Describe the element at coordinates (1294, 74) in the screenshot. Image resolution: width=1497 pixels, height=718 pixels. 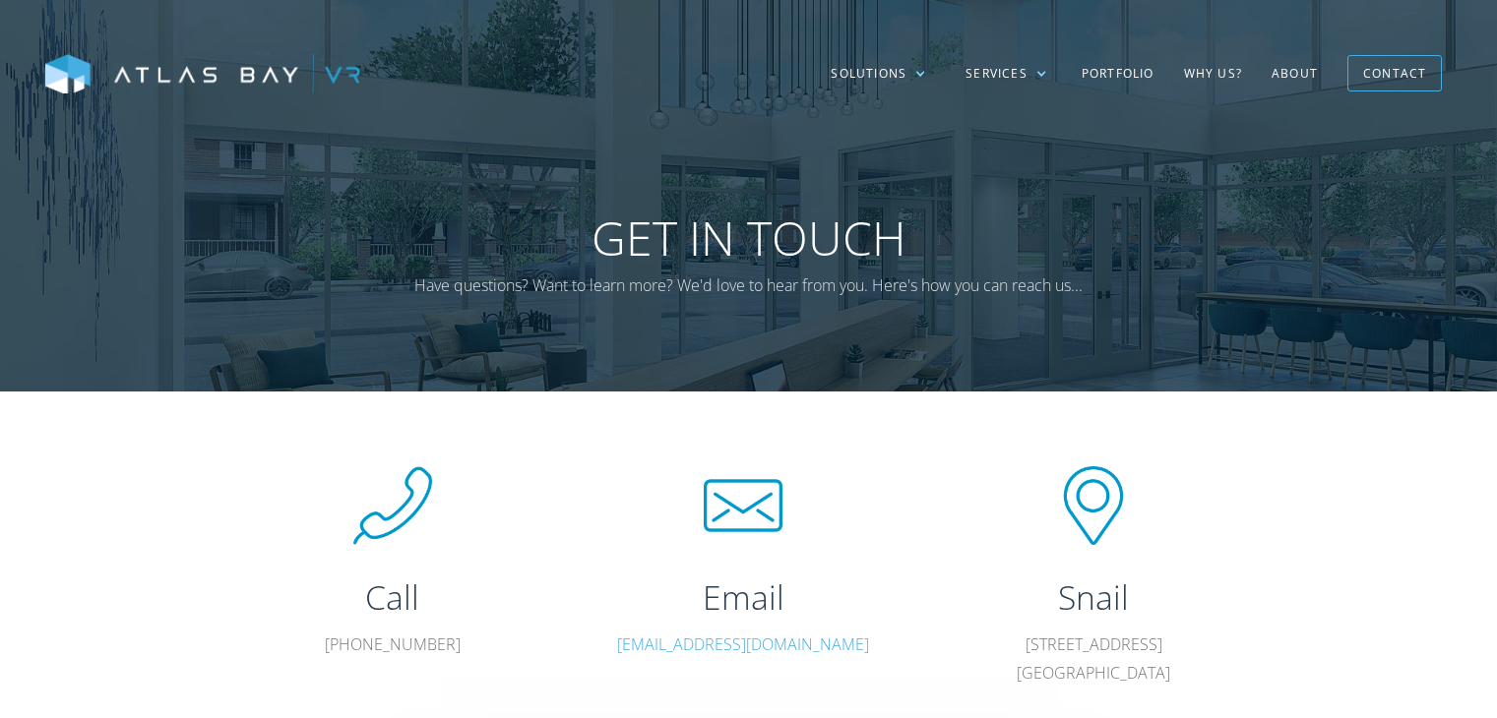
I see `a: About` at that location.